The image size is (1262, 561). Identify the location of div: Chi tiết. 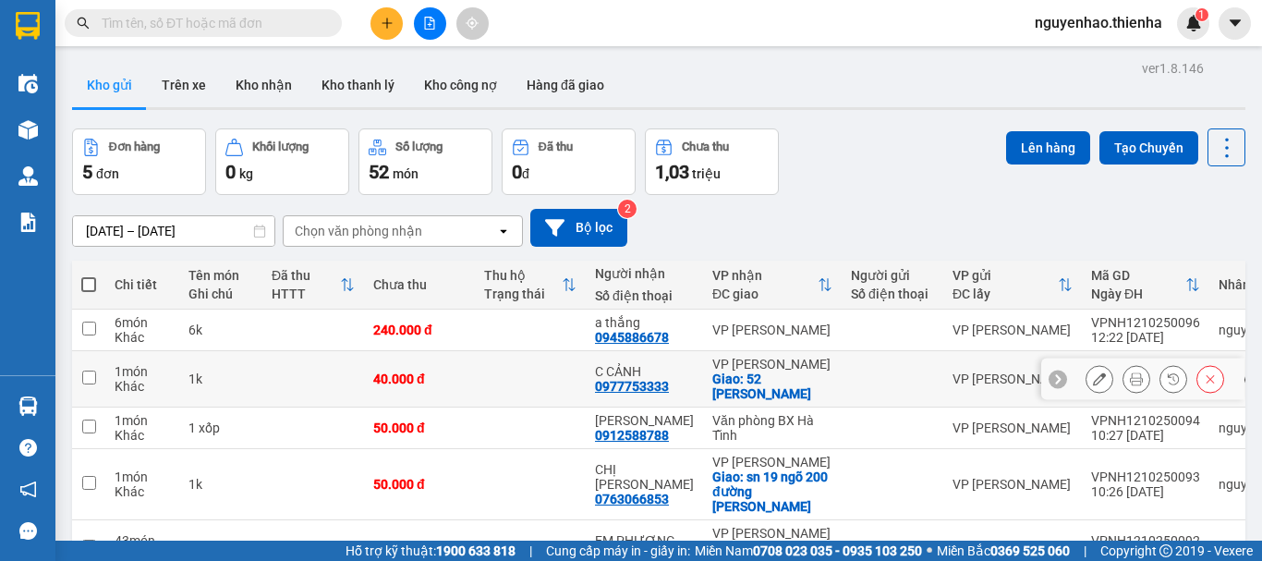
(142, 285).